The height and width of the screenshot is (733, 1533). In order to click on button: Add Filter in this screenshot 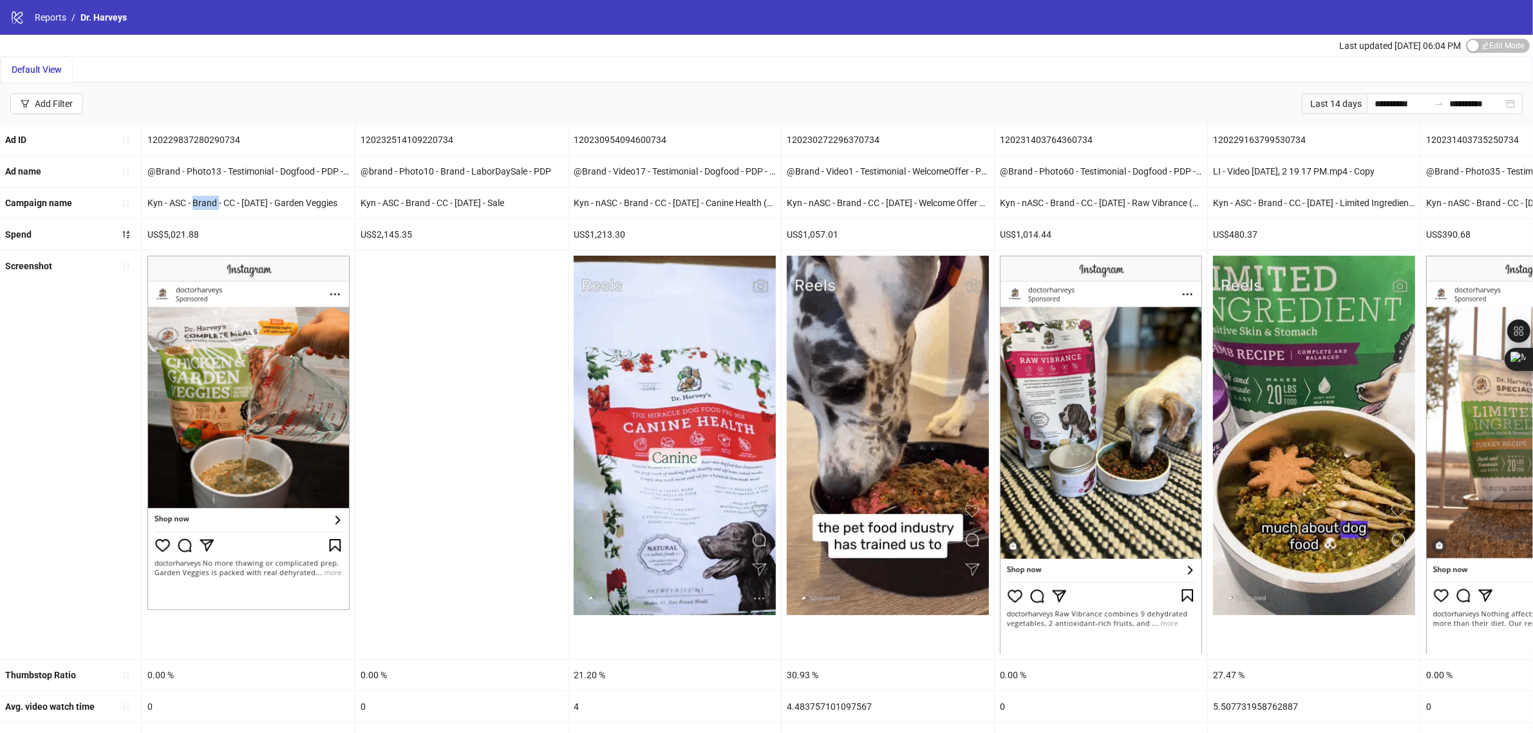, I will do `click(46, 104)`.